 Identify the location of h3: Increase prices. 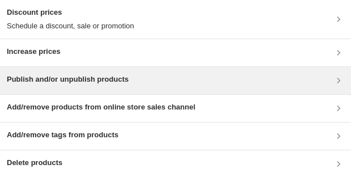
(33, 52).